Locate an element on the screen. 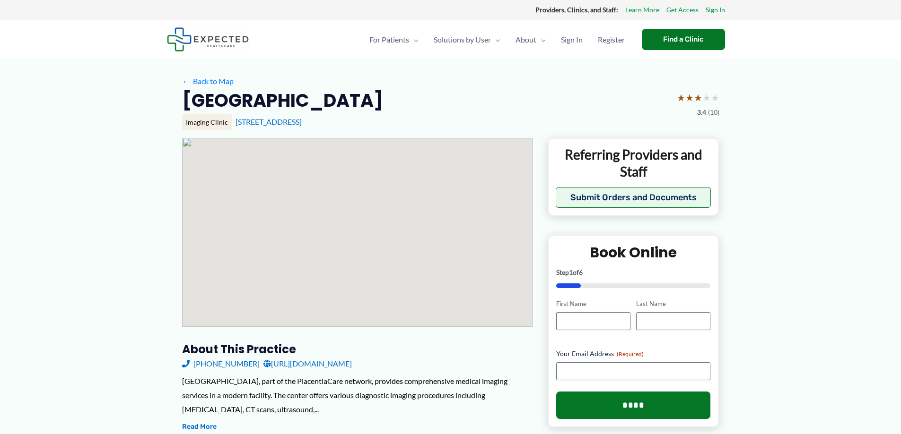  span: Solutions by User is located at coordinates (462, 40).